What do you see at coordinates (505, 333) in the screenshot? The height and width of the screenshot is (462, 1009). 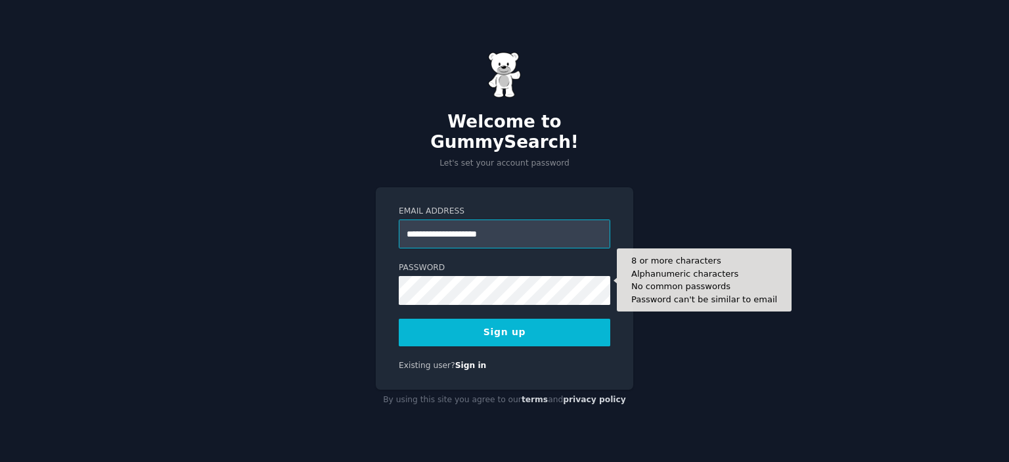 I see `button: Sign up` at bounding box center [505, 333].